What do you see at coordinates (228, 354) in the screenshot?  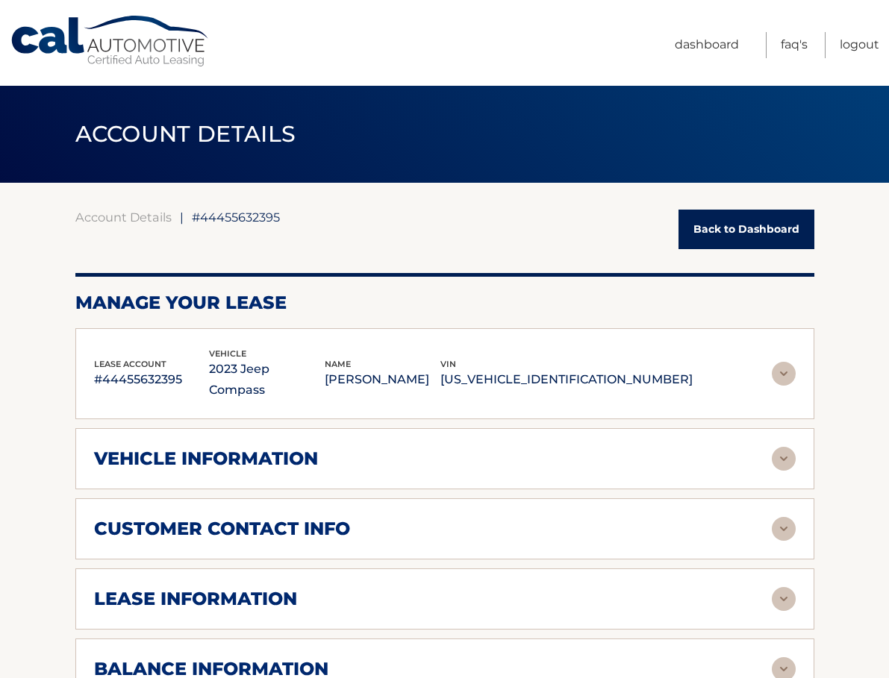 I see `span: vehicle` at bounding box center [228, 354].